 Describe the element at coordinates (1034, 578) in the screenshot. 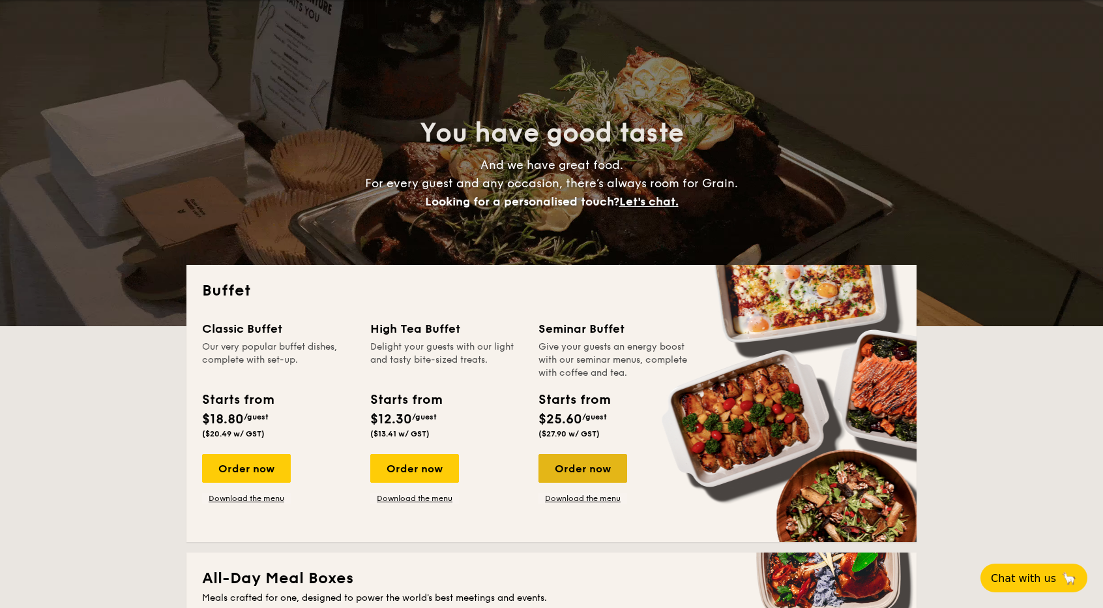

I see `button: Chat with us🦙` at that location.